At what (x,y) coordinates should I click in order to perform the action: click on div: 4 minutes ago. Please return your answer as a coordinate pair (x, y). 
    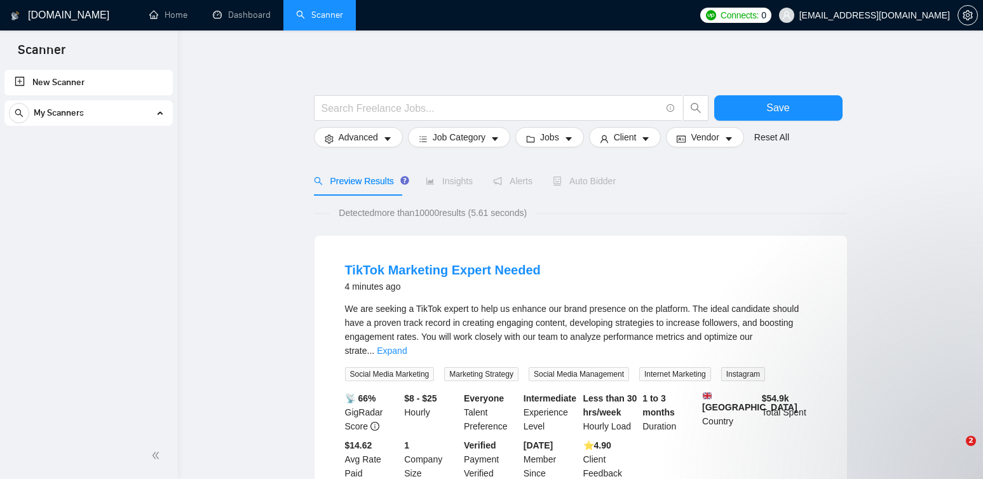
    Looking at the image, I should click on (443, 287).